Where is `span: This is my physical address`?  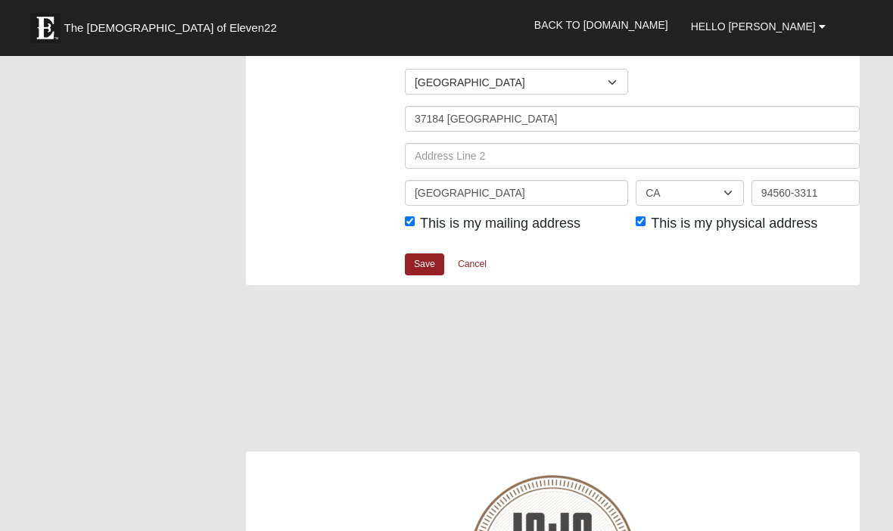
span: This is my physical address is located at coordinates (734, 223).